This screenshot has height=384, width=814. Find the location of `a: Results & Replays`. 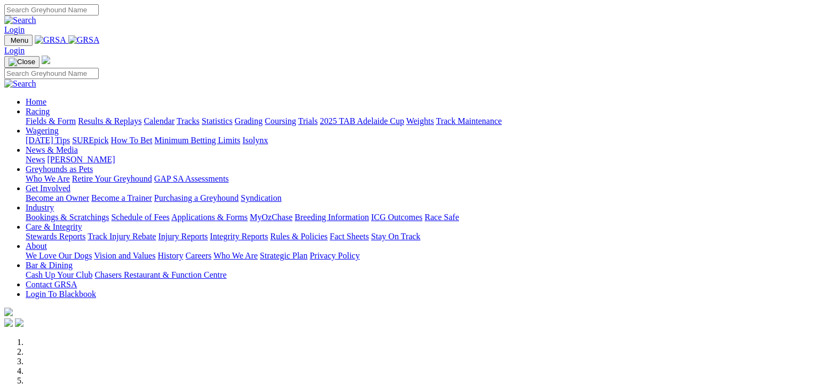

a: Results & Replays is located at coordinates (109, 121).